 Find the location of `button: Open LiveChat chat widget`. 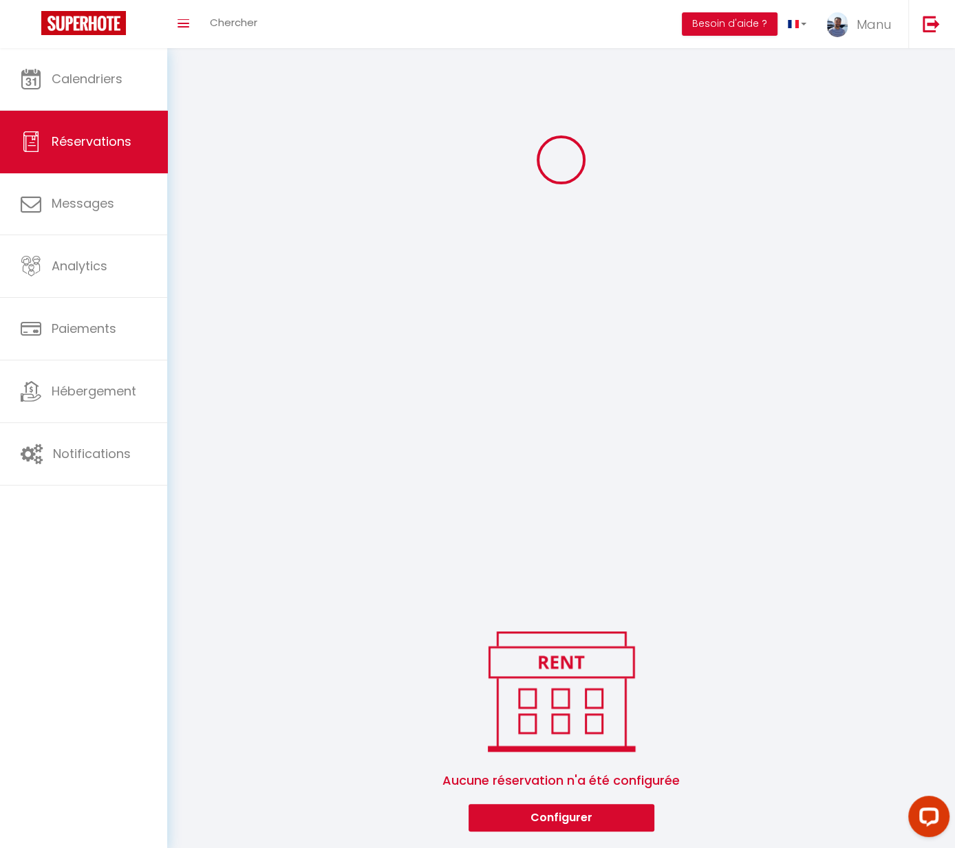

button: Open LiveChat chat widget is located at coordinates (32, 26).